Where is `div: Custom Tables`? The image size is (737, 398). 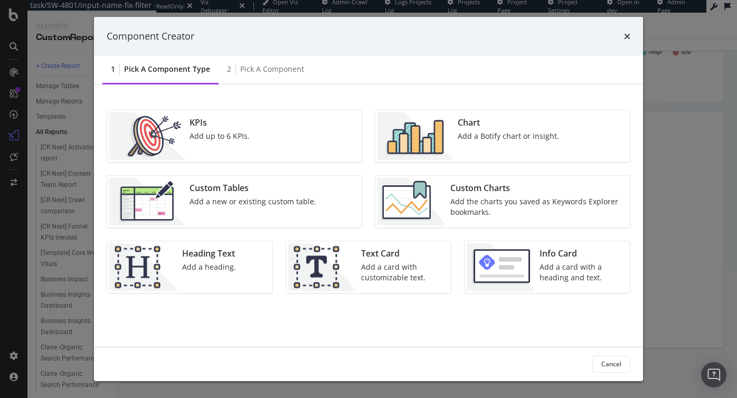 div: Custom Tables is located at coordinates (253, 188).